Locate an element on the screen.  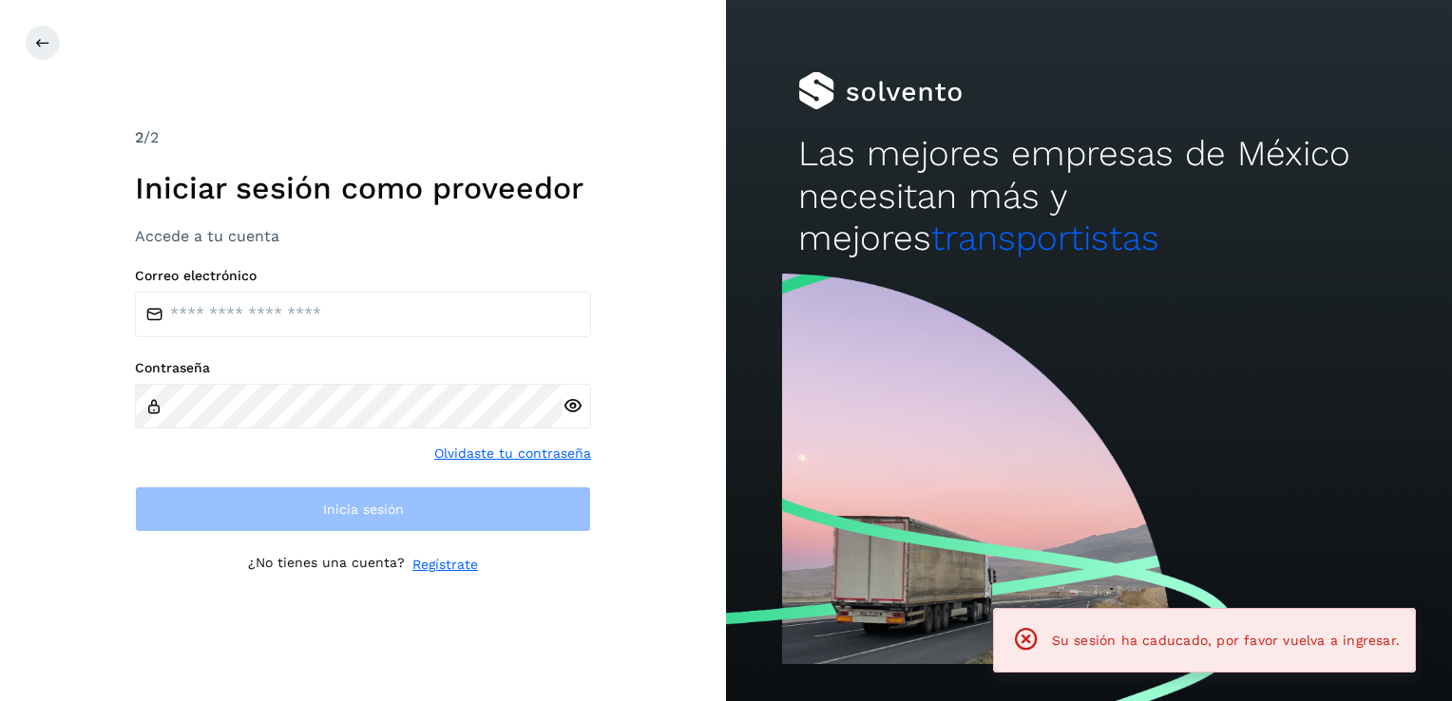
div: /2 is located at coordinates (363, 138).